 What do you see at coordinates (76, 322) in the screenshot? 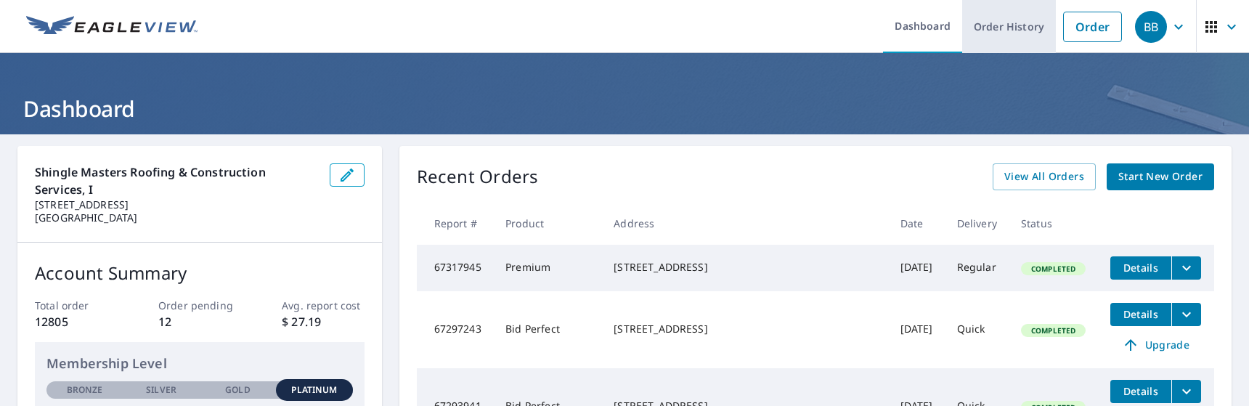
I see `p: 12805` at bounding box center [76, 322].